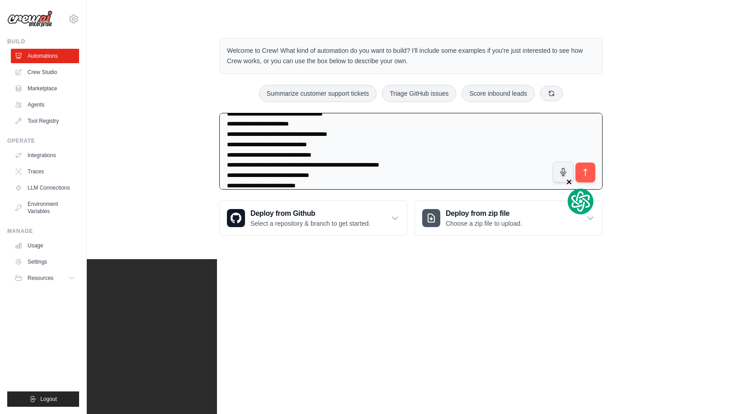 The image size is (735, 414). What do you see at coordinates (310, 214) in the screenshot?
I see `h3: Deploy from Github` at bounding box center [310, 214].